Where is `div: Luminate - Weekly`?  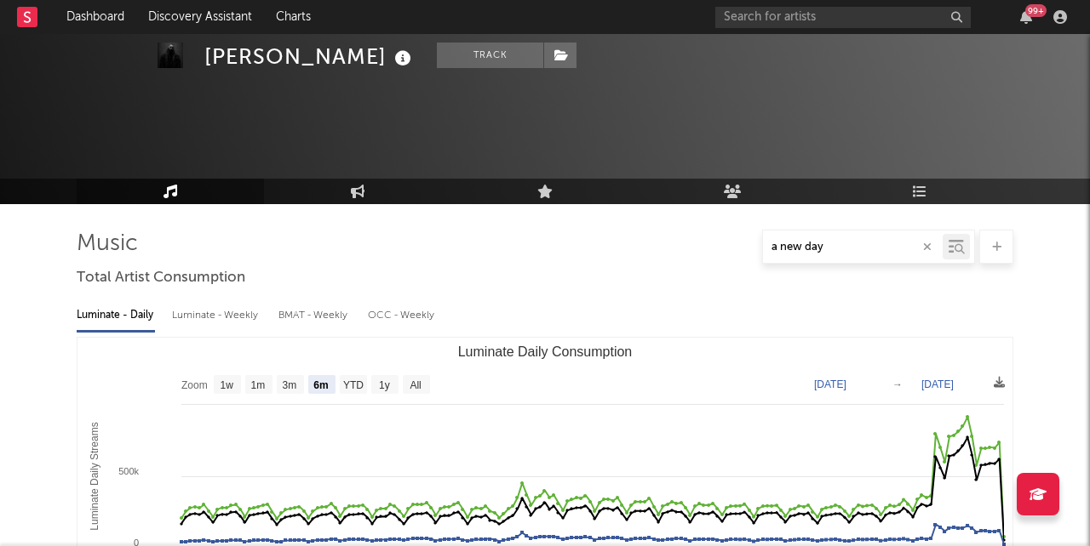 div: Luminate - Weekly is located at coordinates (216, 316).